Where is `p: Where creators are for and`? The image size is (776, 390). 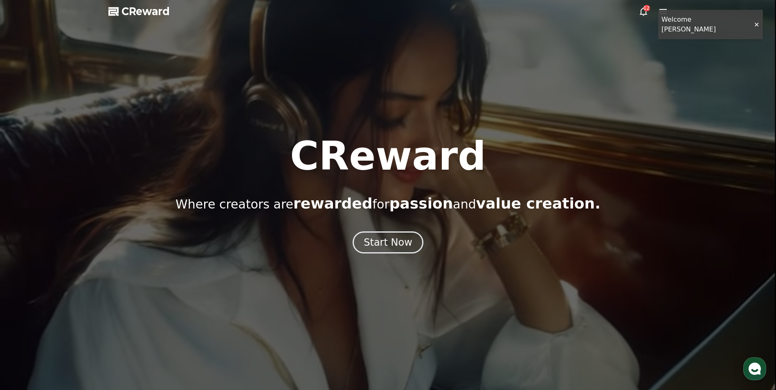 p: Where creators are for and is located at coordinates (388, 204).